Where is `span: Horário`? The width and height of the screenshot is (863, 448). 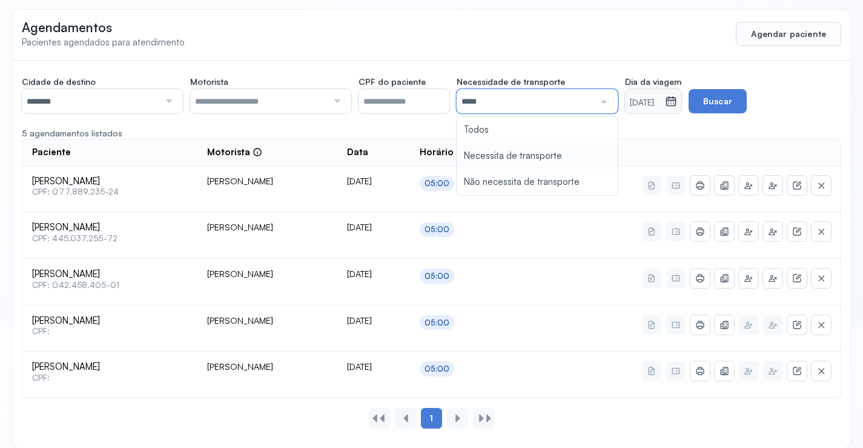 span: Horário is located at coordinates (437, 152).